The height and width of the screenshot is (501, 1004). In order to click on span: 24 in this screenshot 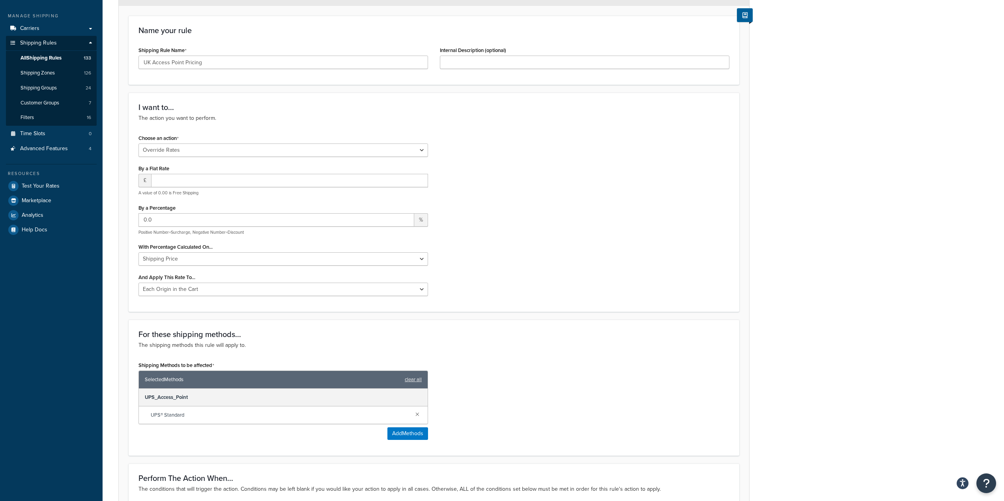, I will do `click(88, 88)`.